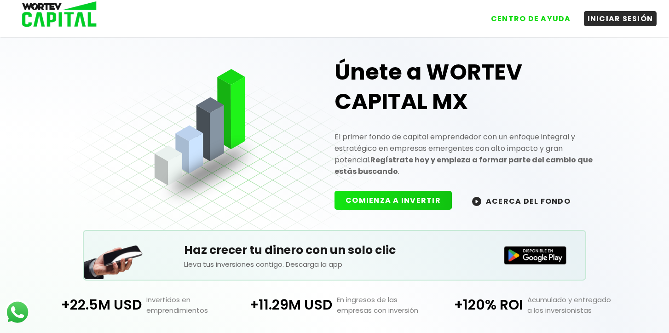 This screenshot has width=669, height=333. Describe the element at coordinates (381, 305) in the screenshot. I see `p: En ingresos de las empresas con inversión` at that location.